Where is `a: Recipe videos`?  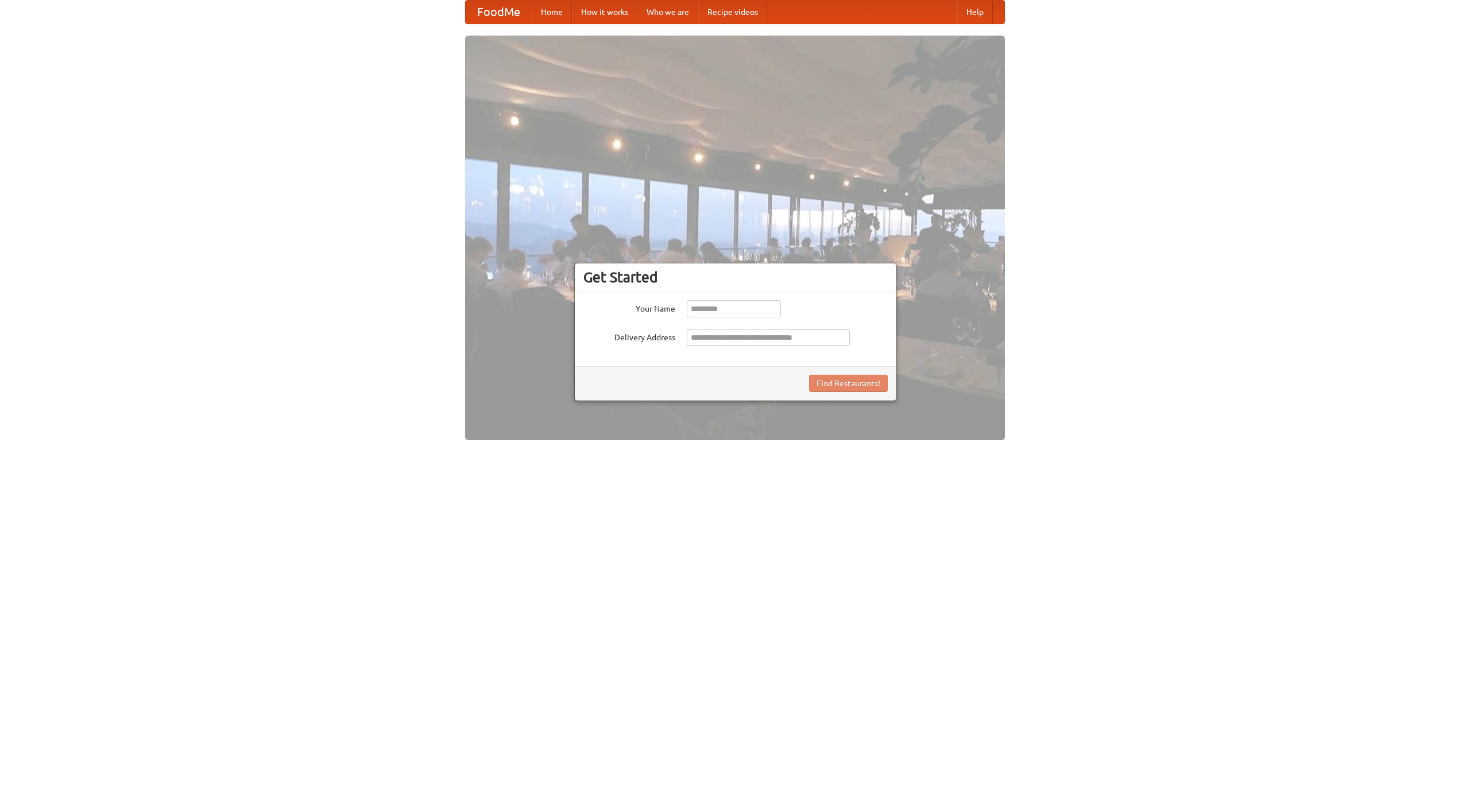 a: Recipe videos is located at coordinates (733, 12).